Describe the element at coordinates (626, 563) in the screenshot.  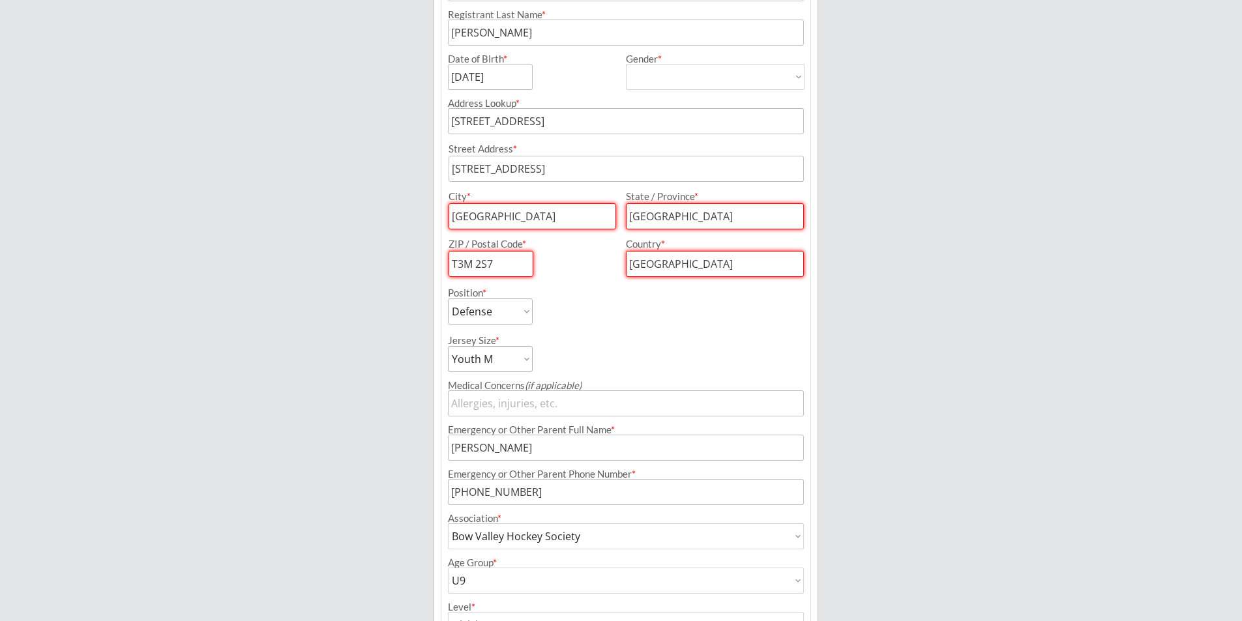
I see `div: Age Group` at that location.